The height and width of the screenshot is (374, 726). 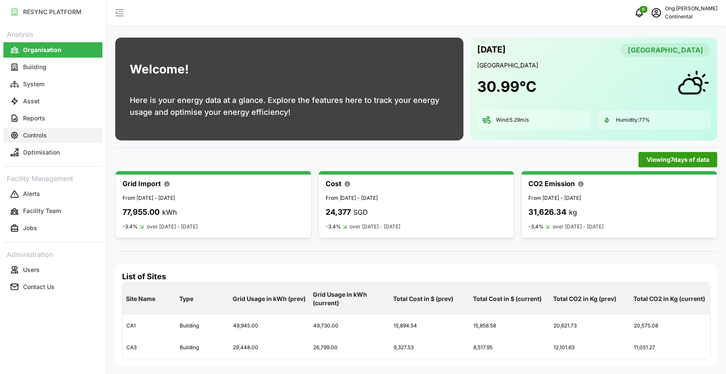 I want to click on p: Wind: 5.29 m/s, so click(x=512, y=120).